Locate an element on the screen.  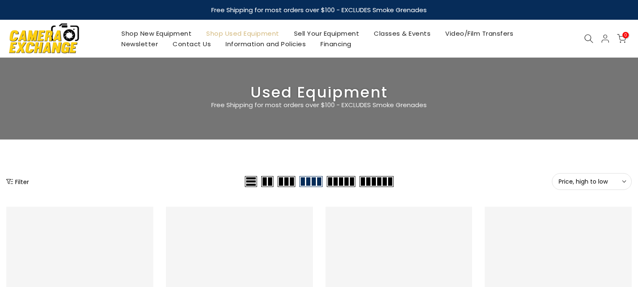
a: Shop Used Equipment is located at coordinates (243, 33).